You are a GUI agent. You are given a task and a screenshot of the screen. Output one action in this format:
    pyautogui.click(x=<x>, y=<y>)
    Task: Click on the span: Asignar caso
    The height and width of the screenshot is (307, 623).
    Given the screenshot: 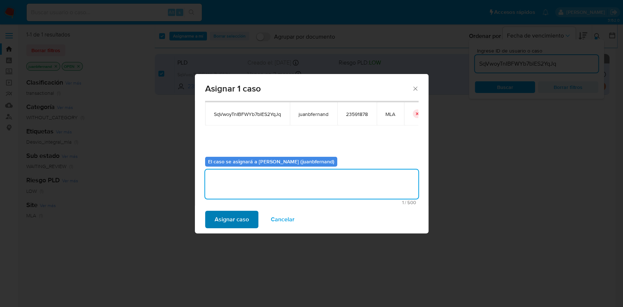 What is the action you would take?
    pyautogui.click(x=232, y=220)
    